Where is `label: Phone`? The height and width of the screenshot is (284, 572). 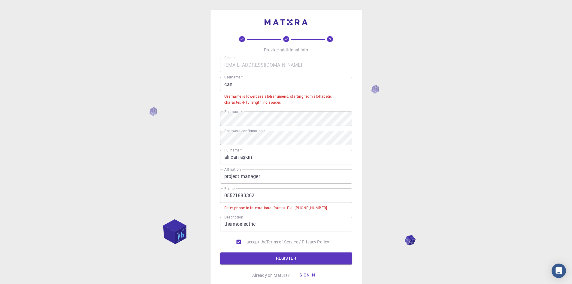
label: Phone is located at coordinates (229, 188).